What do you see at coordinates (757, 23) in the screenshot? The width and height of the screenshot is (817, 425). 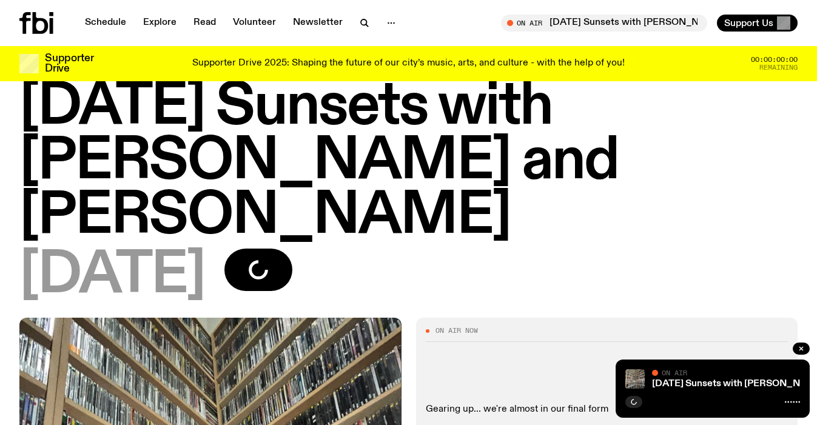 I see `button: Support Us` at bounding box center [757, 23].